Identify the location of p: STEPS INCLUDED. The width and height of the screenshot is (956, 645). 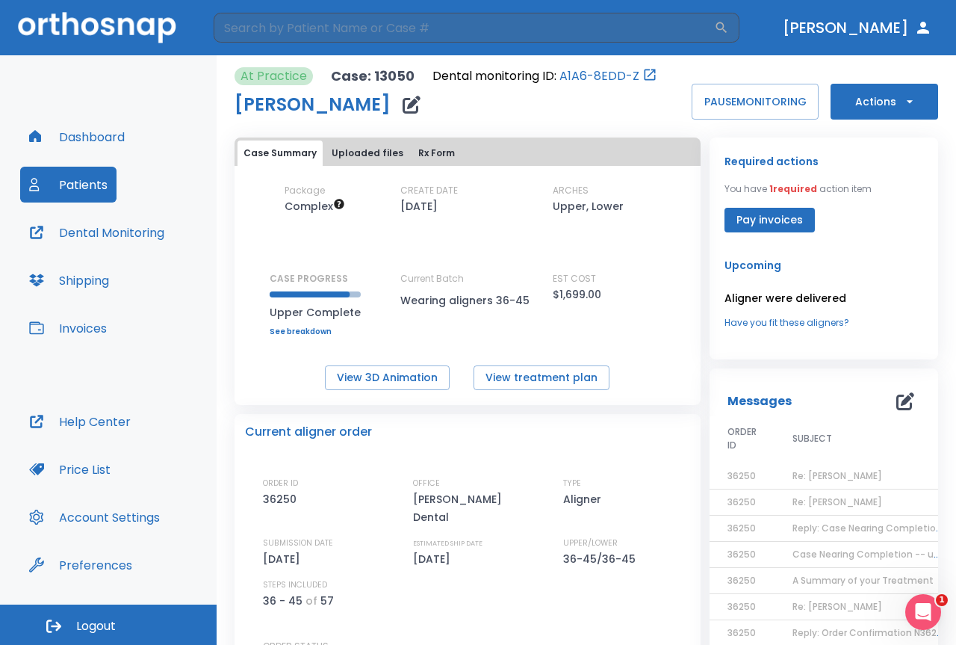
(295, 585).